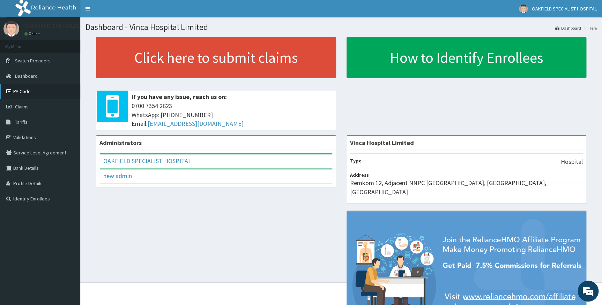 This screenshot has height=305, width=602. What do you see at coordinates (568, 28) in the screenshot?
I see `a: Dashboard` at bounding box center [568, 28].